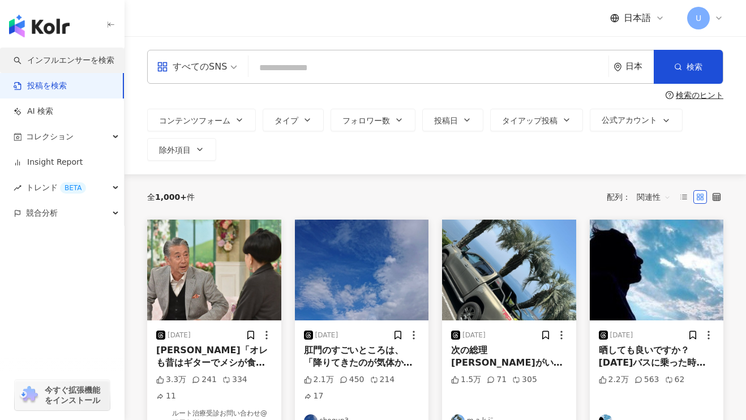  I want to click on span: U, so click(699, 18).